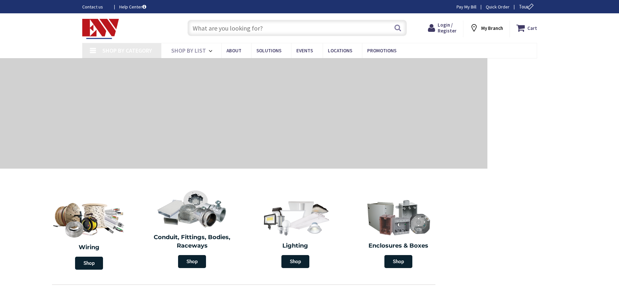 This screenshot has width=619, height=296. Describe the element at coordinates (89, 248) in the screenshot. I see `h2: Wiring` at that location.